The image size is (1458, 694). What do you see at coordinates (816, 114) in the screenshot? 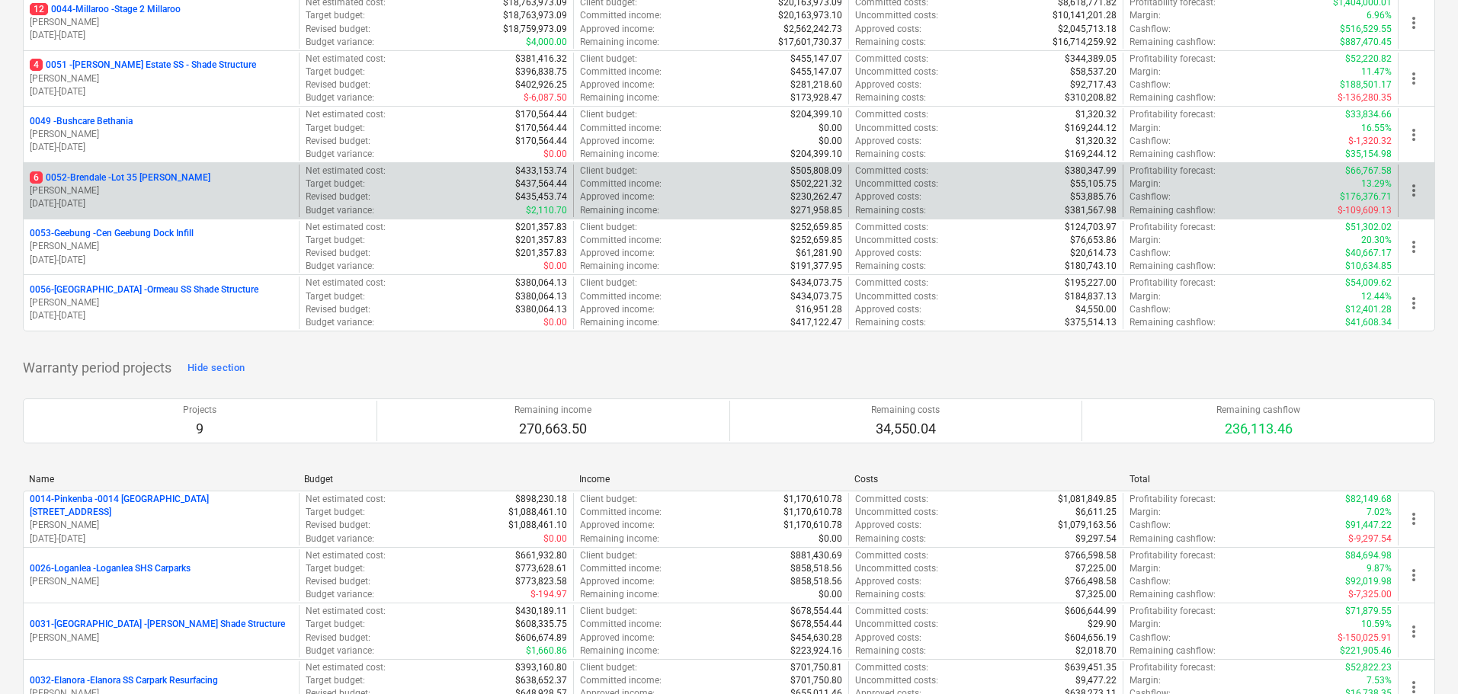
I see `p: $204,399.10` at bounding box center [816, 114].